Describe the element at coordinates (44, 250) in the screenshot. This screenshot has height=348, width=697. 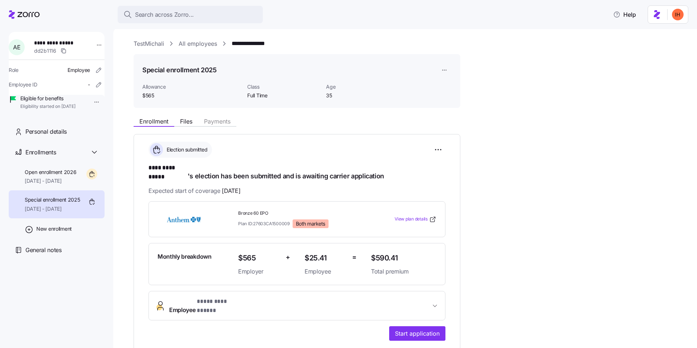
I see `span: General notes` at that location.